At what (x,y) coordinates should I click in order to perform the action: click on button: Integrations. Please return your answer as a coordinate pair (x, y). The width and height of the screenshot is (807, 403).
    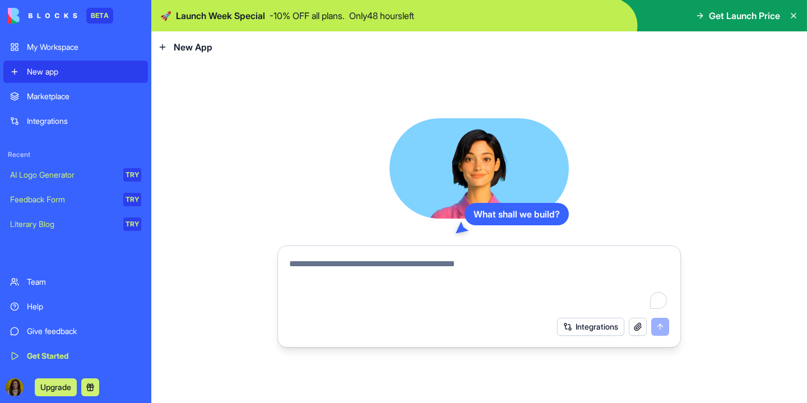
    Looking at the image, I should click on (591, 327).